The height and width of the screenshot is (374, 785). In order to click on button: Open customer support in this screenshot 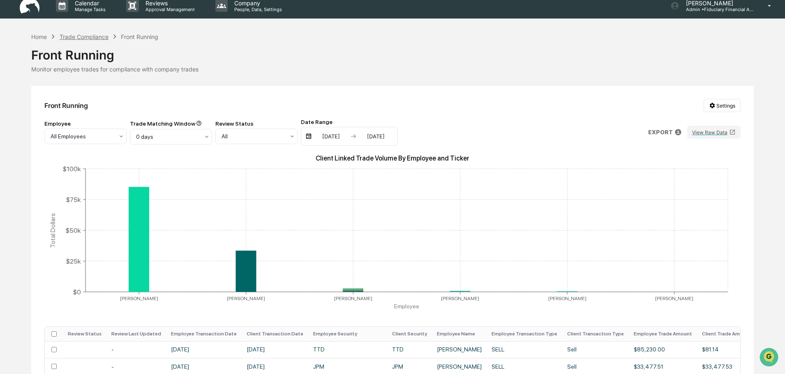, I will do `click(10, 10)`.